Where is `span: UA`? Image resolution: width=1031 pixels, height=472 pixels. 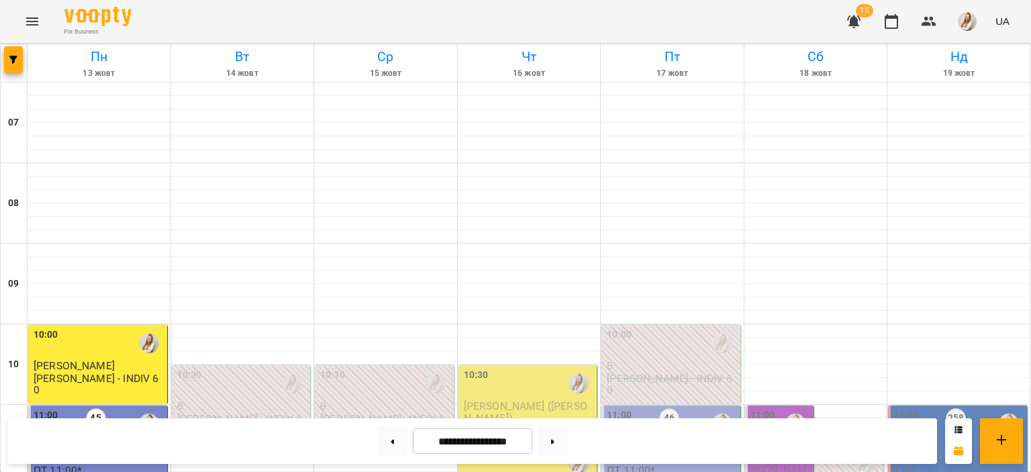 span: UA is located at coordinates (1002, 21).